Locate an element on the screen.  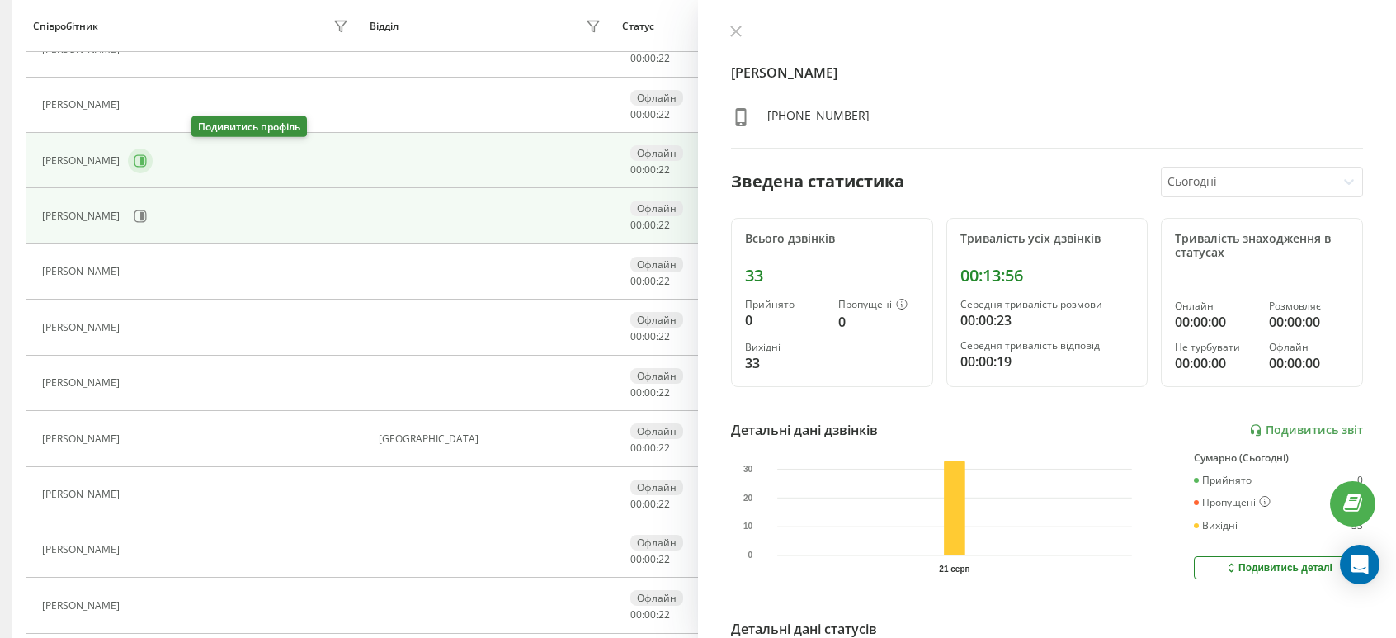
div: Пропущені is located at coordinates (878, 305).